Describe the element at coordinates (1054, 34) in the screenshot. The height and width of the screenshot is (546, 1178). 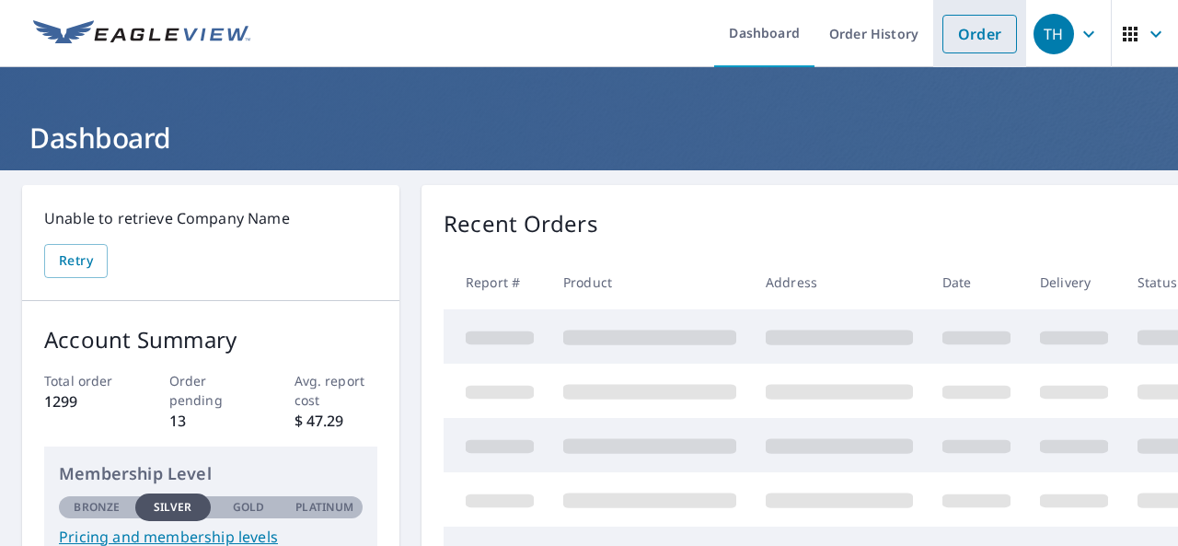
I see `div: TH` at that location.